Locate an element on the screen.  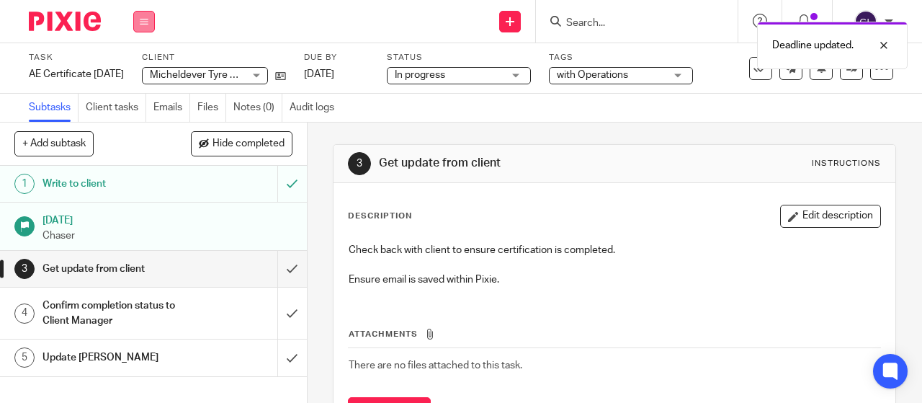
p: Ensure email is saved within Pixie. is located at coordinates (615, 280).